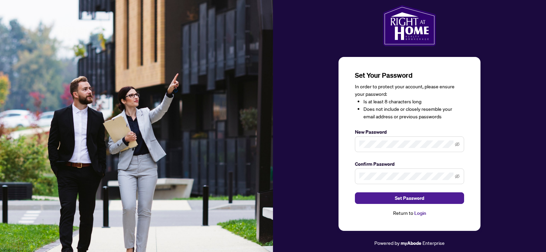 Image resolution: width=546 pixels, height=252 pixels. What do you see at coordinates (411, 243) in the screenshot?
I see `a: myAbode` at bounding box center [411, 243].